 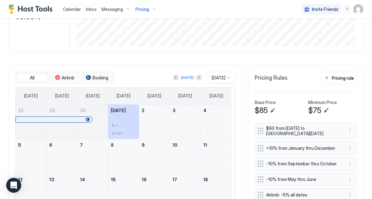 I want to click on a: October 13, 2025, so click(x=62, y=179).